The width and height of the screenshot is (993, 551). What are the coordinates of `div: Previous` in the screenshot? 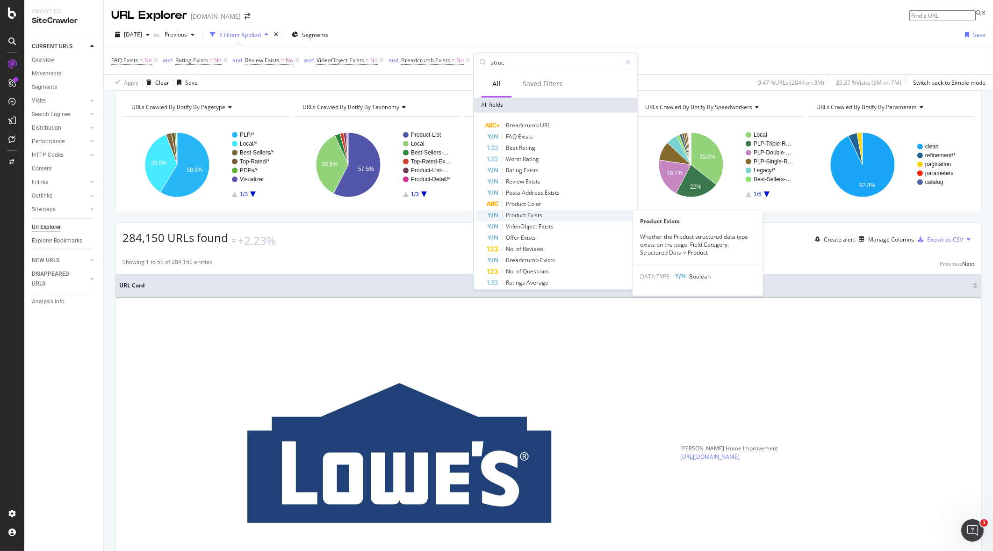 It's located at (951, 263).